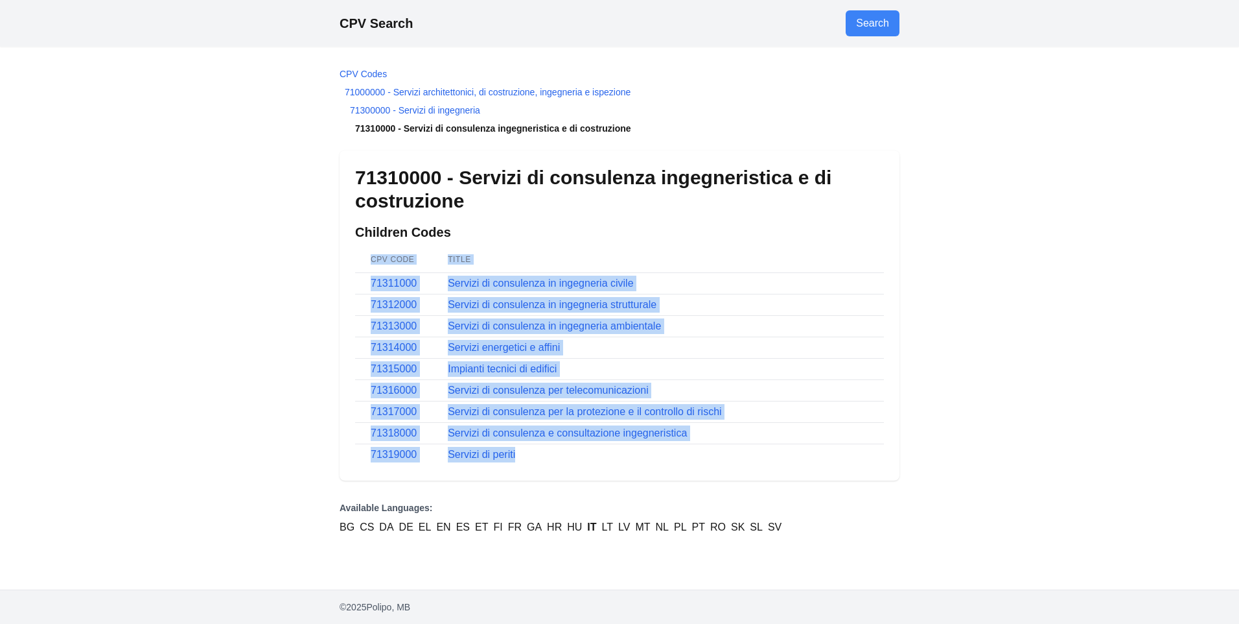  What do you see at coordinates (393, 325) in the screenshot?
I see `a: 71313000` at bounding box center [393, 325].